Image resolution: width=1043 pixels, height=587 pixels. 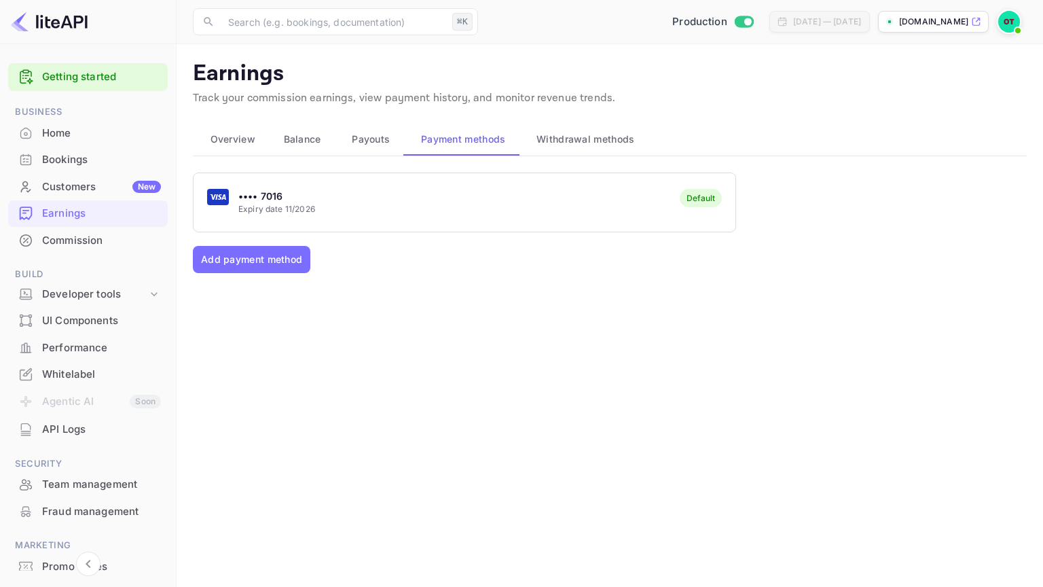 I want to click on input: Search (e.g. bookings, documentation), so click(x=333, y=22).